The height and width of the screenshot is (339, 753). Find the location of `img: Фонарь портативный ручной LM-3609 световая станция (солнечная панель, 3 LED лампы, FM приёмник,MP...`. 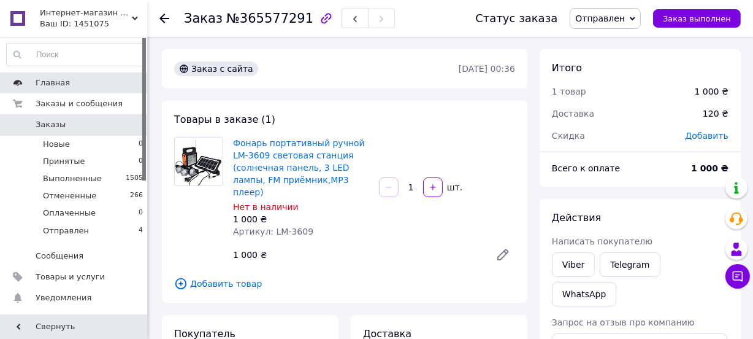

img: Фонарь портативный ручной LM-3609 световая станция (солнечная панель, 3 LED лампы, FM приёмник,MP... is located at coordinates (199, 161).